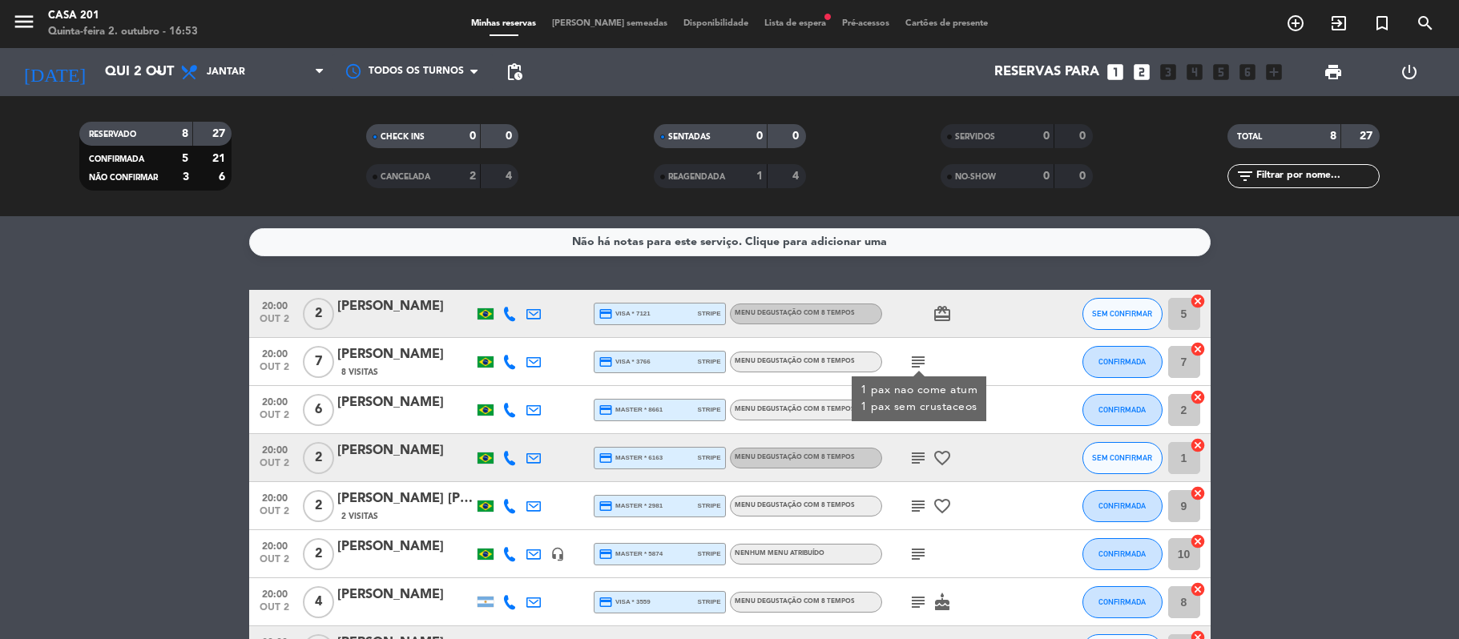 The image size is (1459, 639). What do you see at coordinates (1221, 72) in the screenshot?
I see `i: looks_5` at bounding box center [1221, 72].